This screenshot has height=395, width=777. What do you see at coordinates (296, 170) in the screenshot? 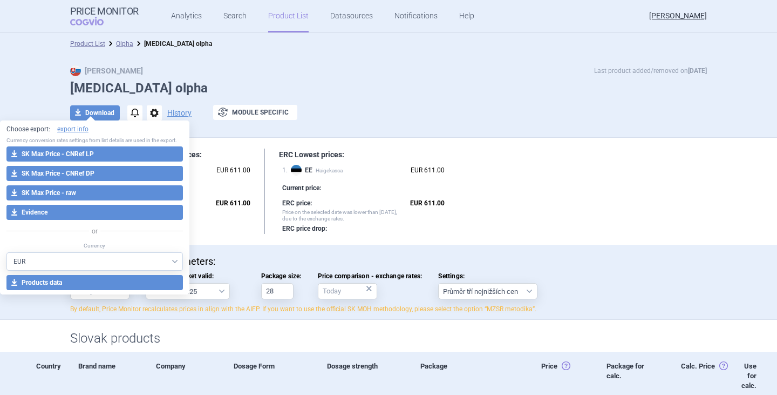
I see `img: Estonia` at bounding box center [296, 170].